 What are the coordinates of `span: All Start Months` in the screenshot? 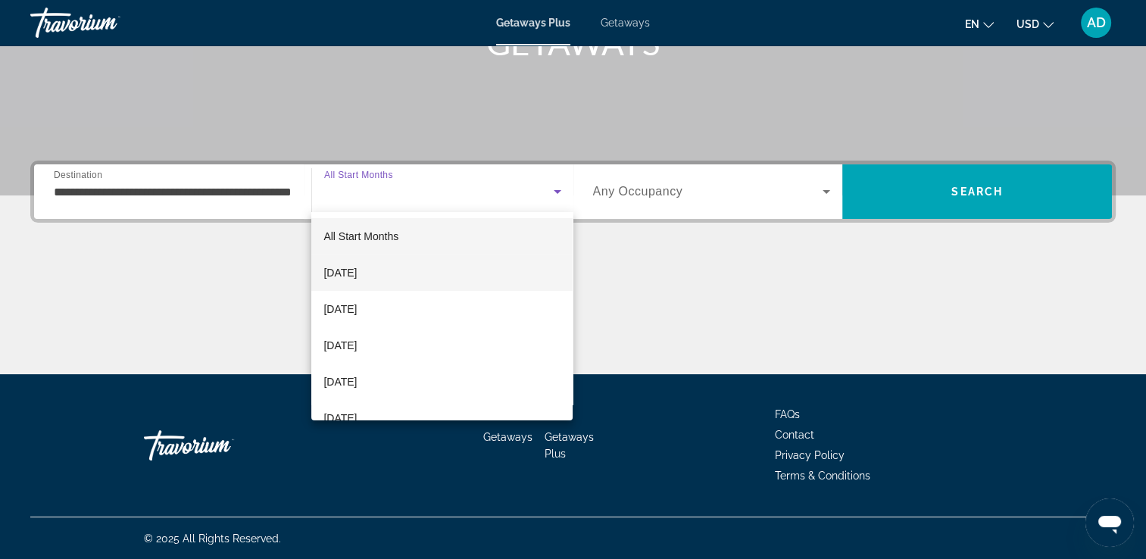 It's located at (361, 236).